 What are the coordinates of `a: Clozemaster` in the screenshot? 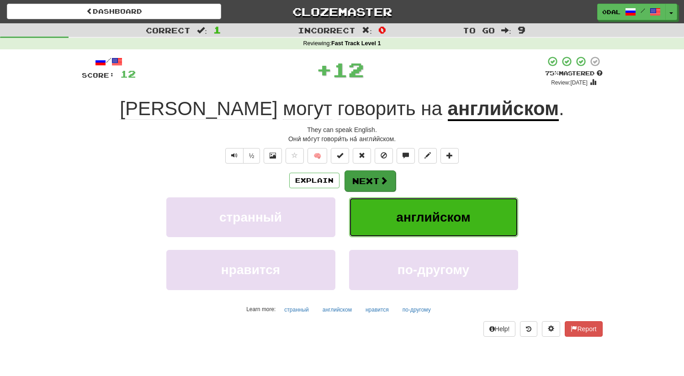 It's located at (342, 11).